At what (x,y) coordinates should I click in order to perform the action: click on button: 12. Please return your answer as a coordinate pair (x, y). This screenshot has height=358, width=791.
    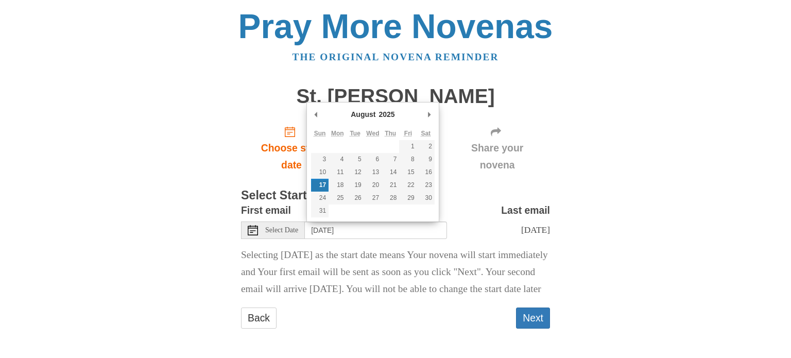
    Looking at the image, I should click on (355, 172).